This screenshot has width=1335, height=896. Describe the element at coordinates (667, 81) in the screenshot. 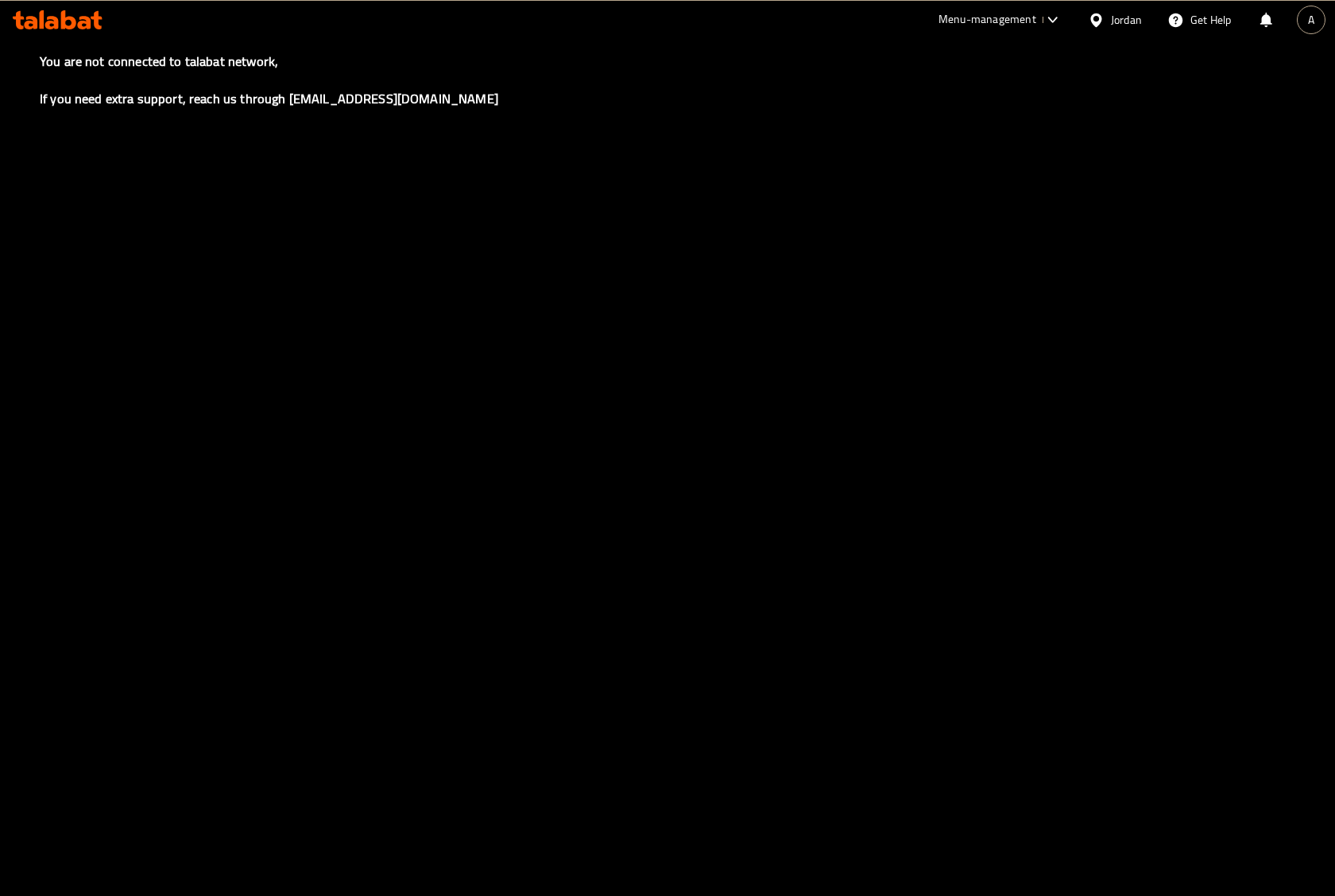

I see `h3: You are not connected to talabat network, If you need extra support, reach us through` at that location.